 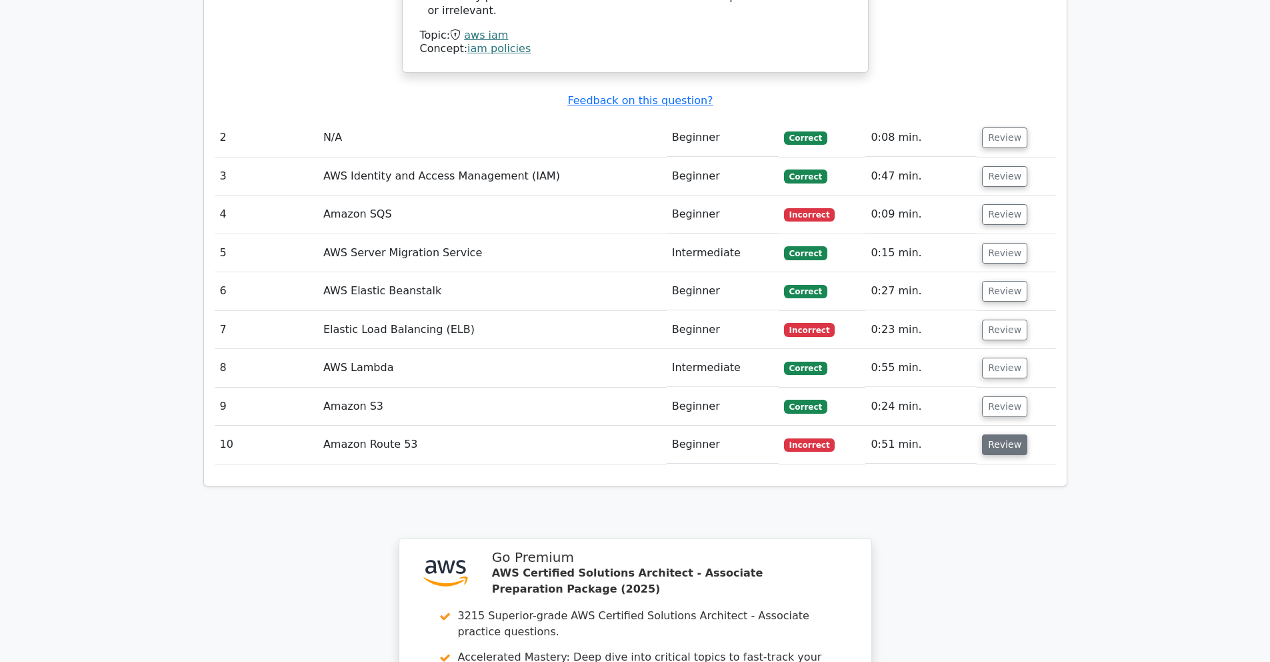 What do you see at coordinates (921, 176) in the screenshot?
I see `td: 0:47 min.` at bounding box center [921, 176].